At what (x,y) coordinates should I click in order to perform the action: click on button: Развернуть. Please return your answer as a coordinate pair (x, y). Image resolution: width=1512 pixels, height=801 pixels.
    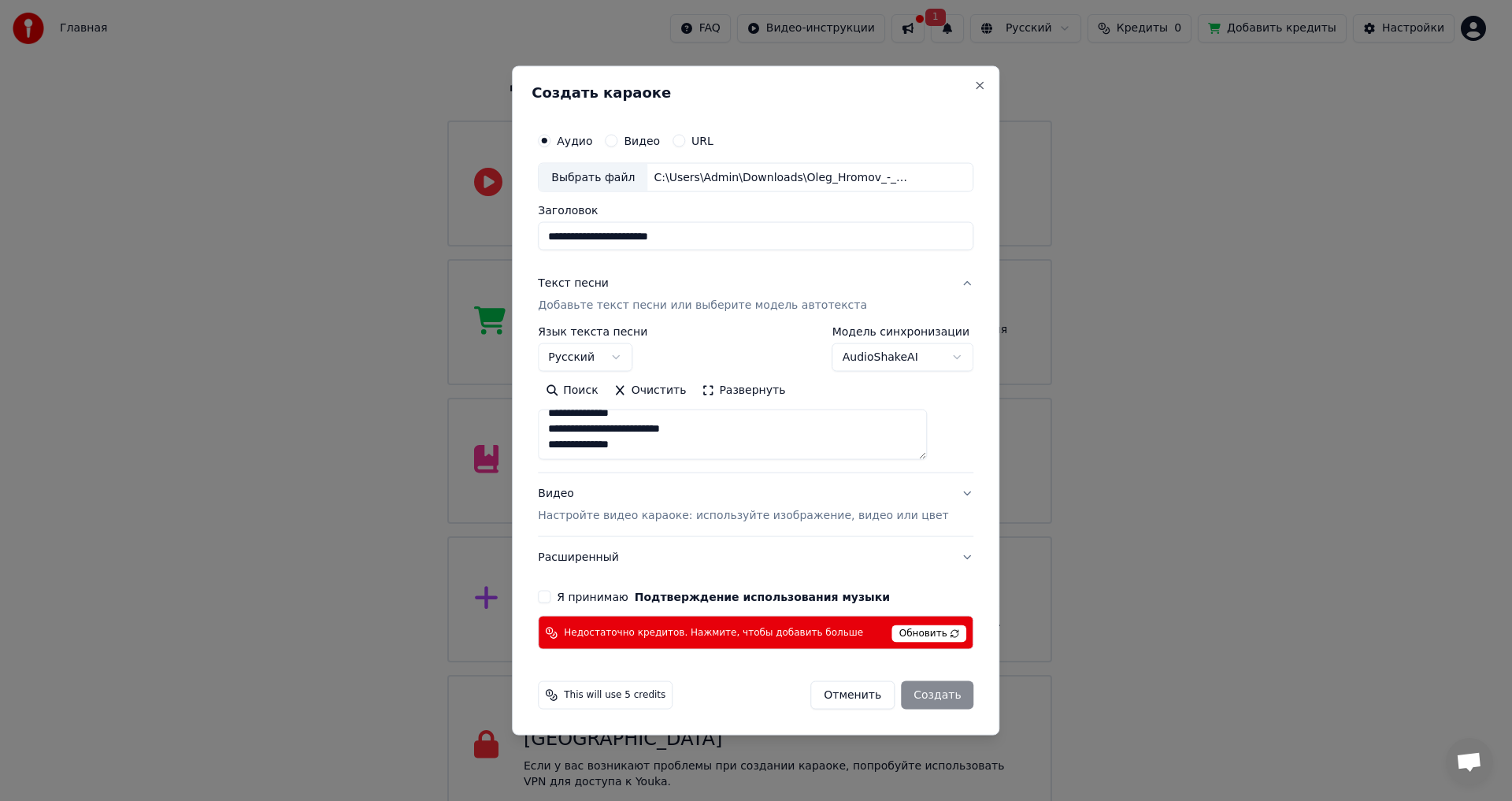
    Looking at the image, I should click on (743, 390).